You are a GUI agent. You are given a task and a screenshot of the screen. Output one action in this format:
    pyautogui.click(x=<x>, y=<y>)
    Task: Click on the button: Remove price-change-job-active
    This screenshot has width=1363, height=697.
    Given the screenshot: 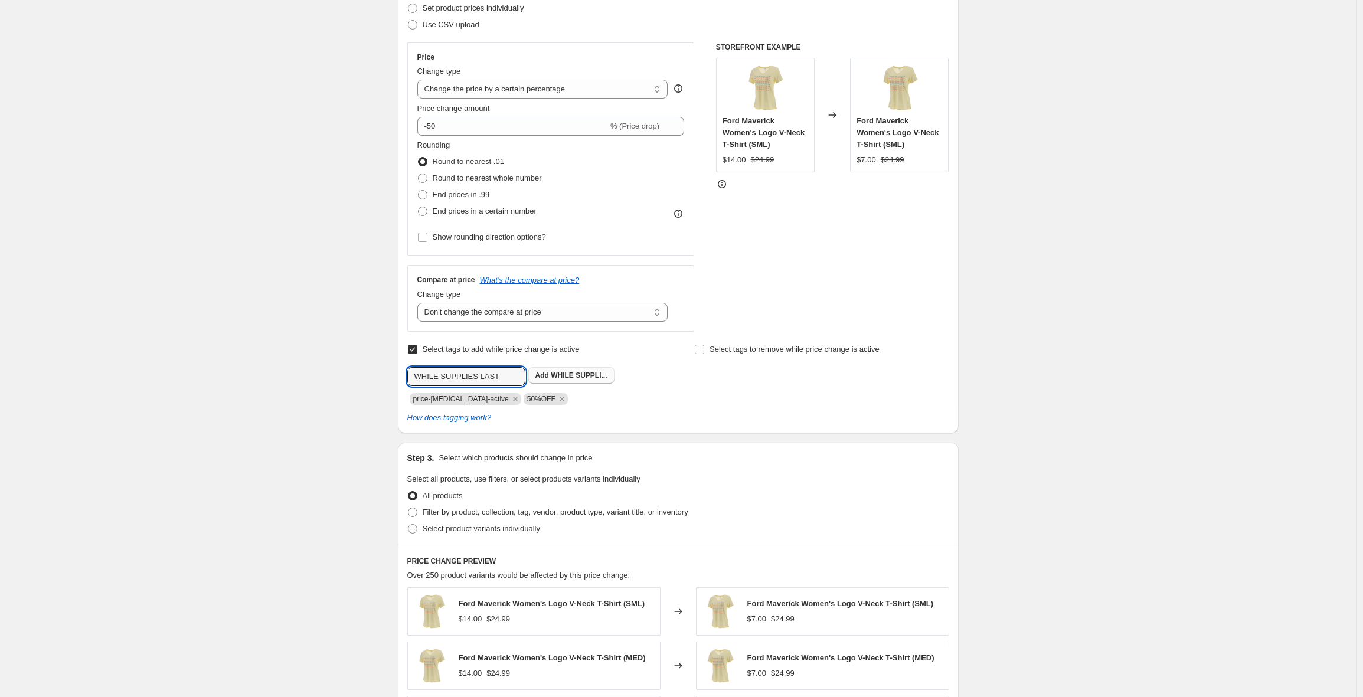 What is the action you would take?
    pyautogui.click(x=515, y=399)
    